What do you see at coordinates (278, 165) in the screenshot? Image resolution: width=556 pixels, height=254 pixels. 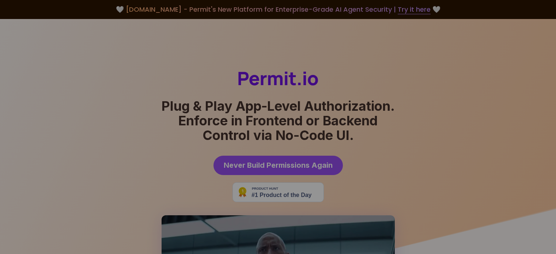 I see `span: Never Build Permissions Again` at bounding box center [278, 165].